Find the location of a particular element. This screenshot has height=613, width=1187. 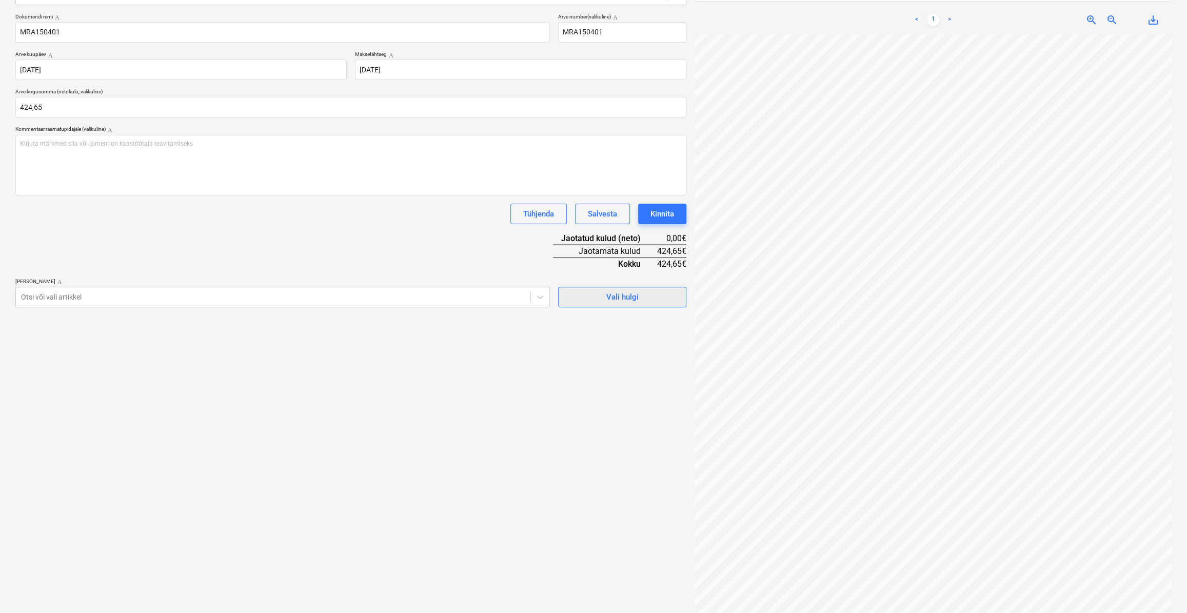

p: Arve kogusumma (netokulu, valikuline) is located at coordinates (351, 92).